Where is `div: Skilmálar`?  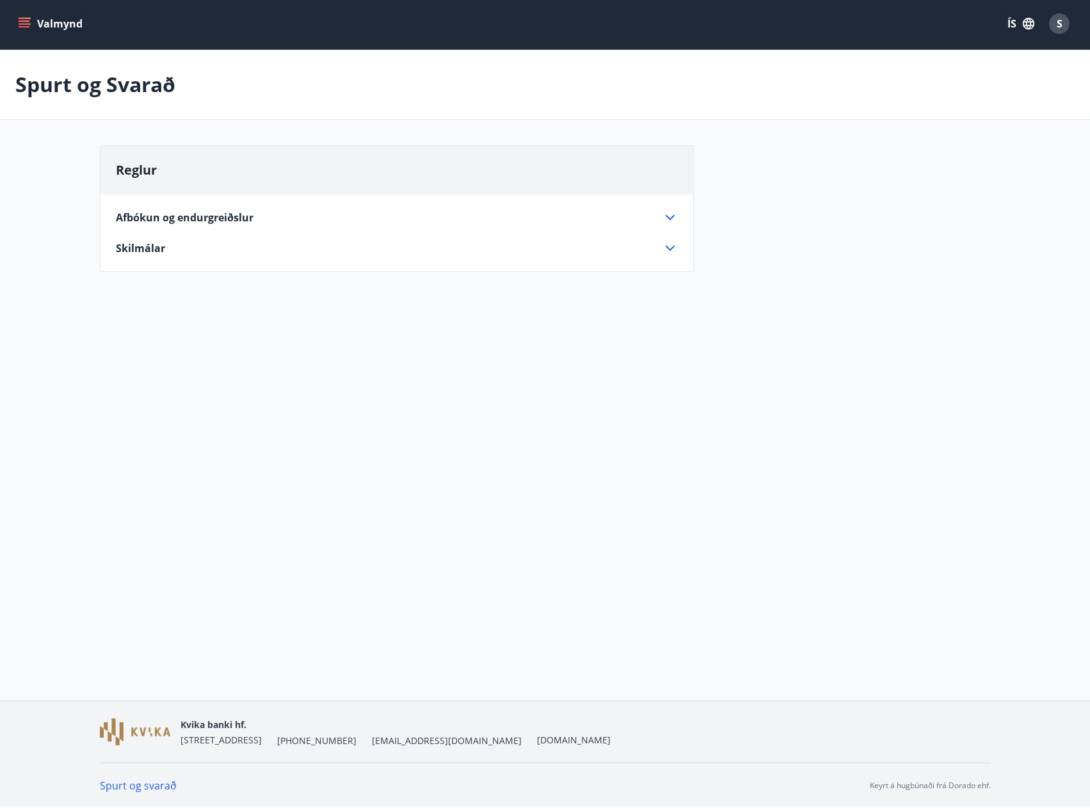
div: Skilmálar is located at coordinates (397, 248).